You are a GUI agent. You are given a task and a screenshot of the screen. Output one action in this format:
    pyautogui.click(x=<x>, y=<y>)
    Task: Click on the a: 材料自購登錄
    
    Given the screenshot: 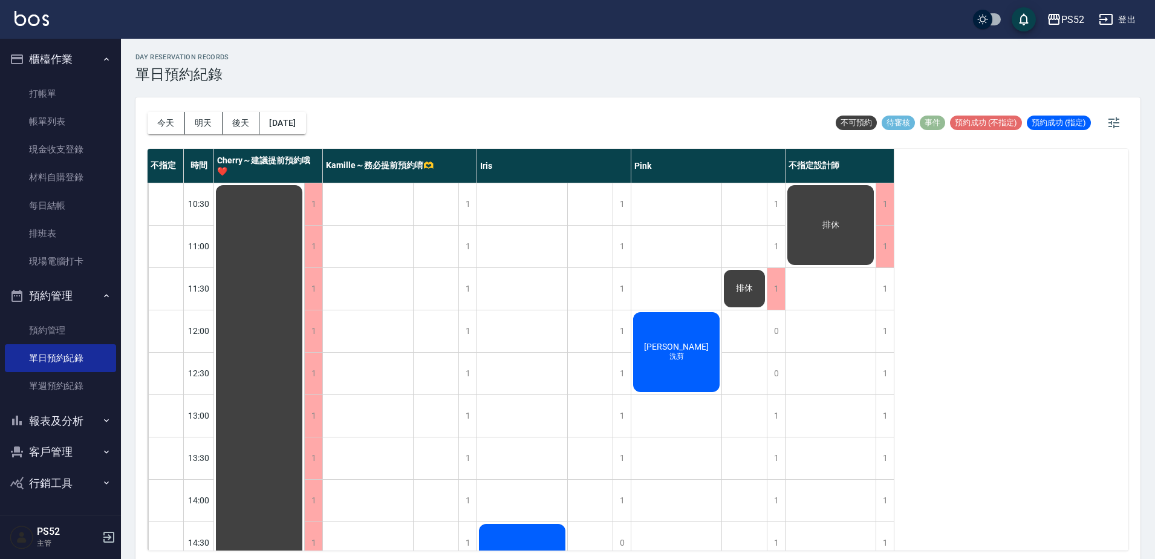 What is the action you would take?
    pyautogui.click(x=60, y=177)
    